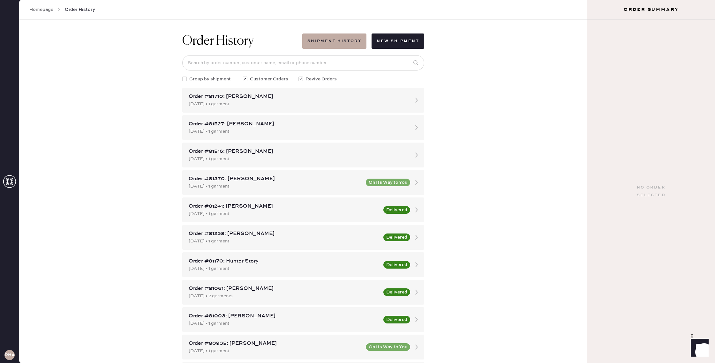 The height and width of the screenshot is (363, 715). Describe the element at coordinates (303, 63) in the screenshot. I see `input: Search by order number, customer name, email or phone number` at that location.